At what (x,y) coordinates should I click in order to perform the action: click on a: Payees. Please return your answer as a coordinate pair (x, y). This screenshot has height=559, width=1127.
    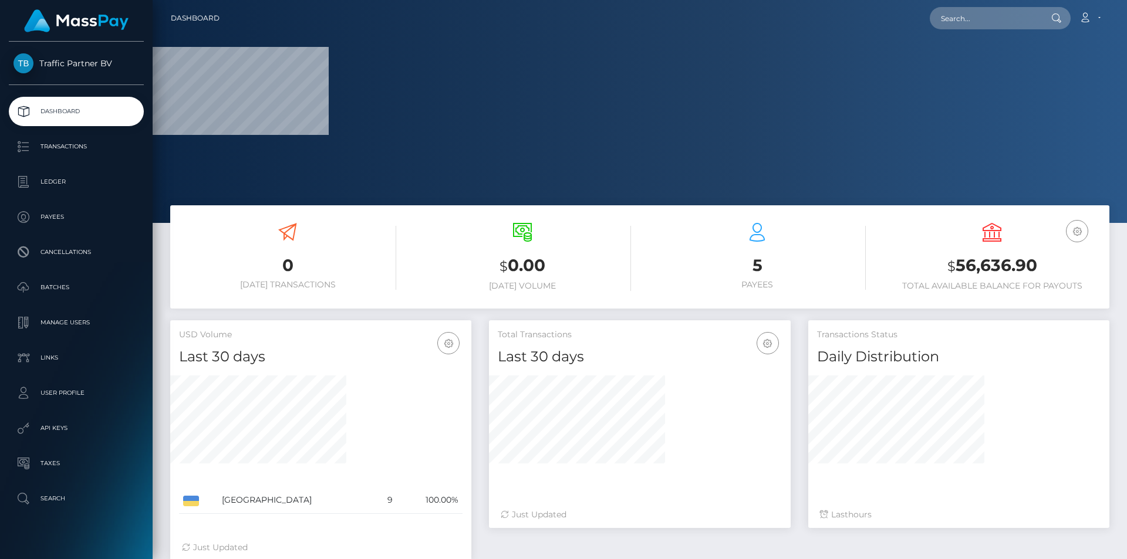
    Looking at the image, I should click on (76, 217).